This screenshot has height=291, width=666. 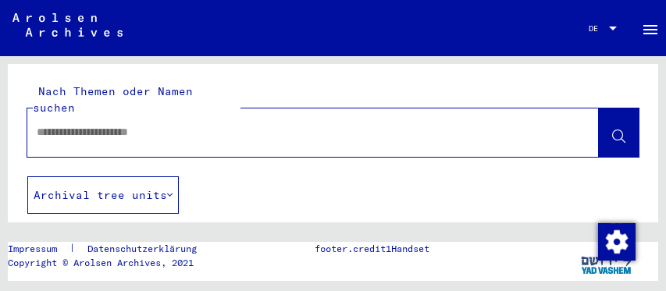 I want to click on p: footer.credit1Handset, so click(x=372, y=249).